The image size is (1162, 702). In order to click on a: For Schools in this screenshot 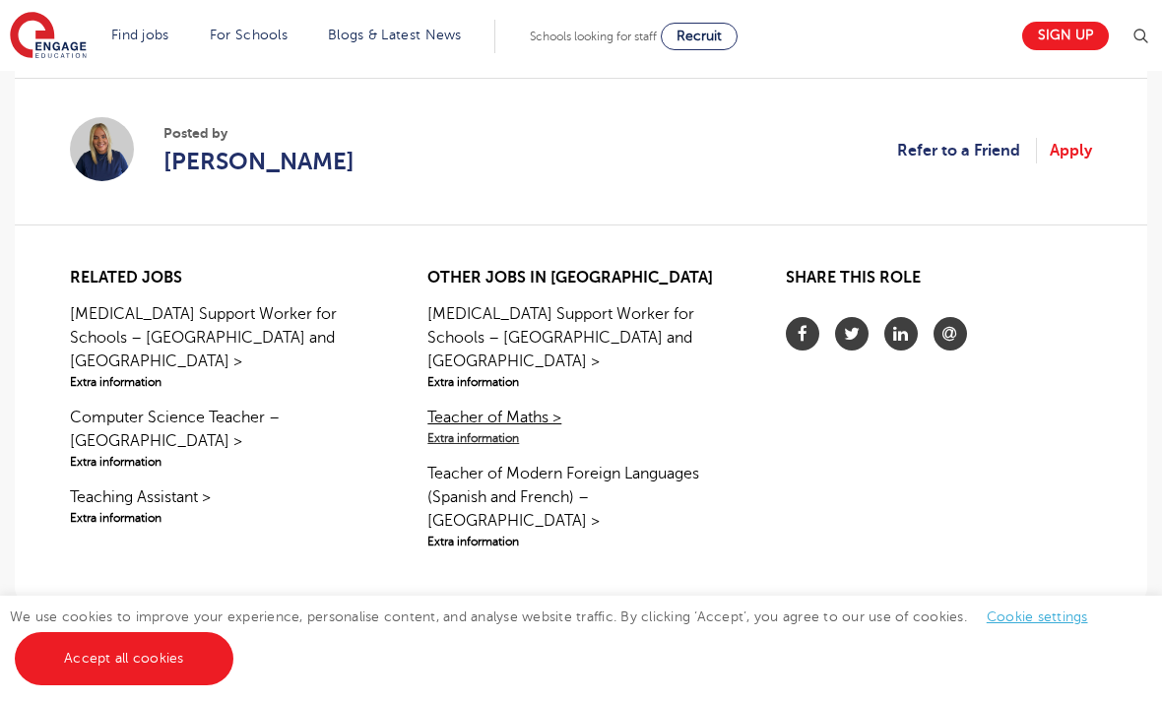, I will do `click(248, 34)`.